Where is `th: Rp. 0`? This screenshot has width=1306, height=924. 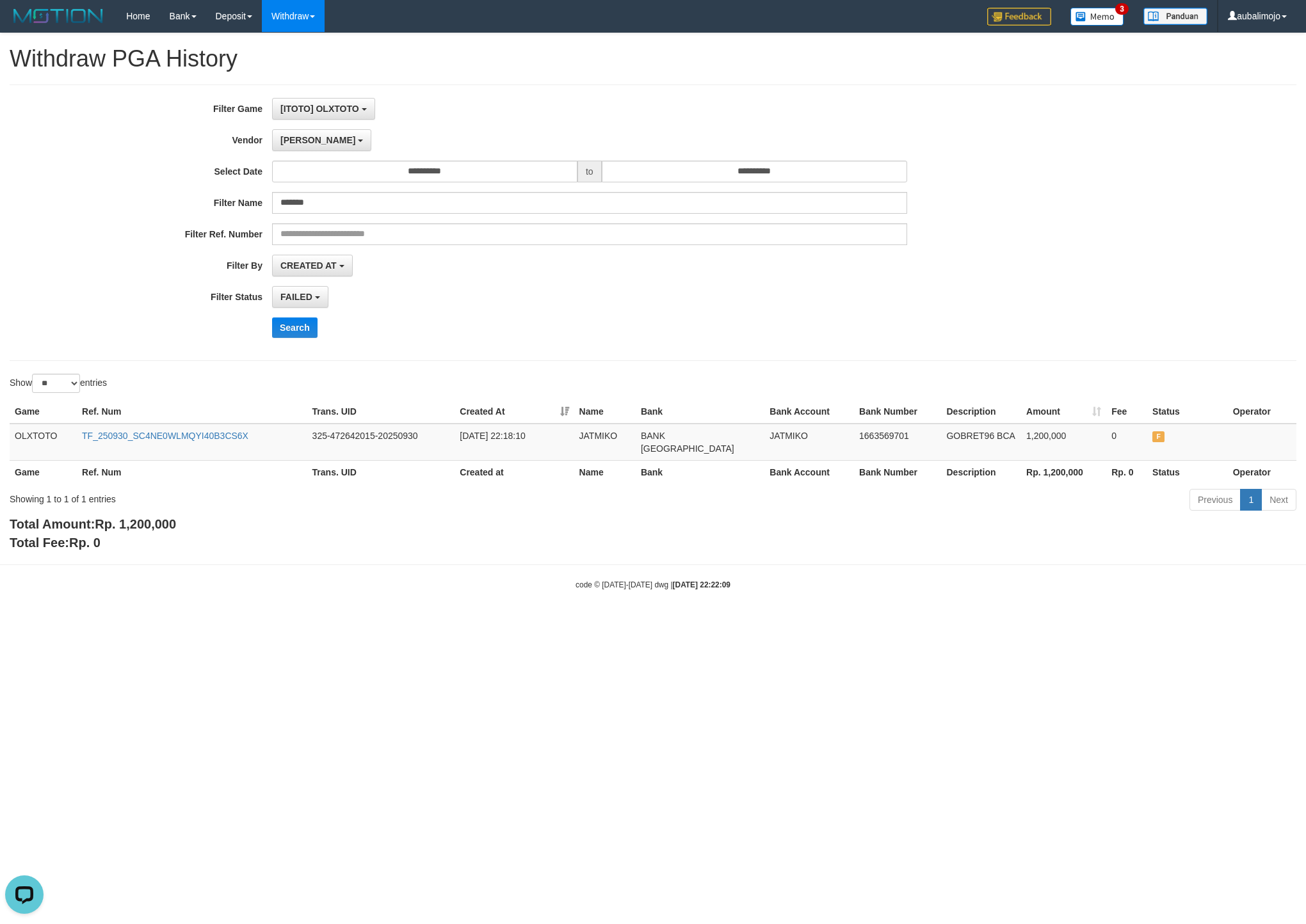
th: Rp. 0 is located at coordinates (1127, 472).